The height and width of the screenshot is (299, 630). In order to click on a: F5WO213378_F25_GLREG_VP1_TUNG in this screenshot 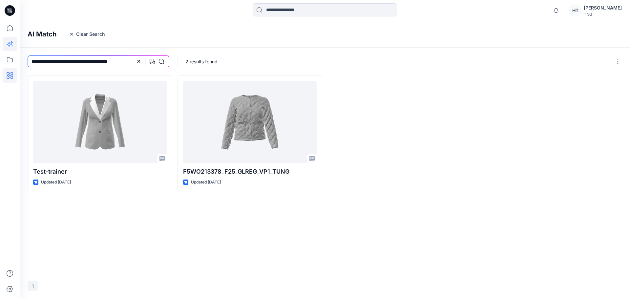, I will do `click(250, 122)`.